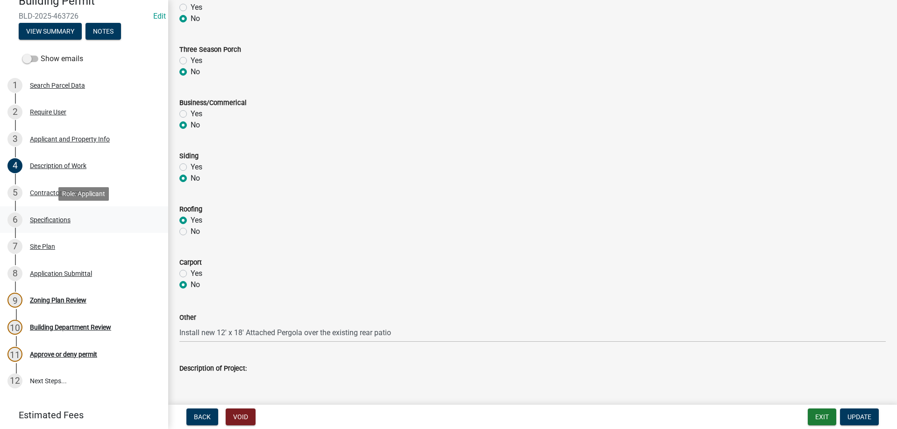 The width and height of the screenshot is (897, 429). I want to click on div: Specifications, so click(50, 220).